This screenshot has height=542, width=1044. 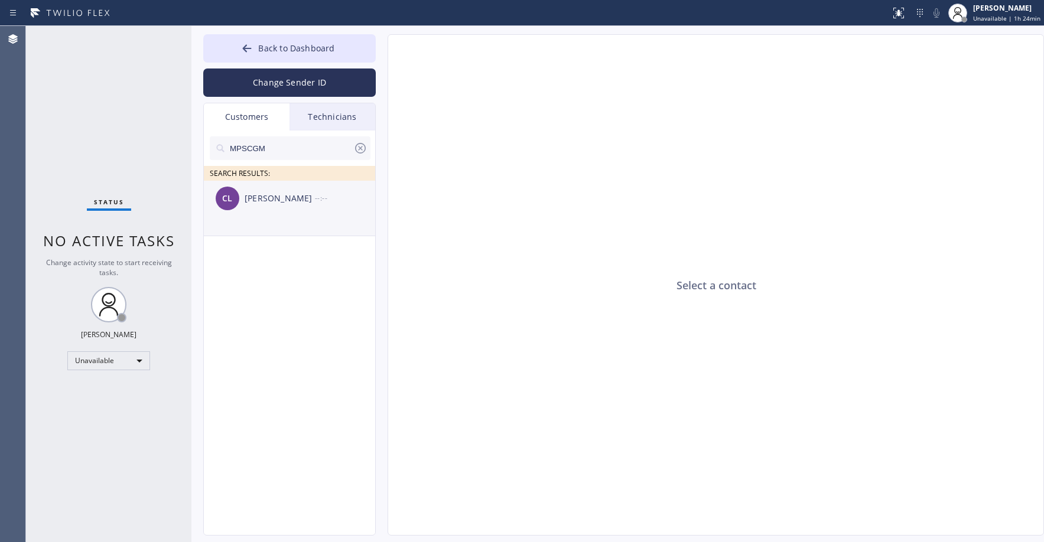 What do you see at coordinates (246, 117) in the screenshot?
I see `div: Customers` at bounding box center [246, 117].